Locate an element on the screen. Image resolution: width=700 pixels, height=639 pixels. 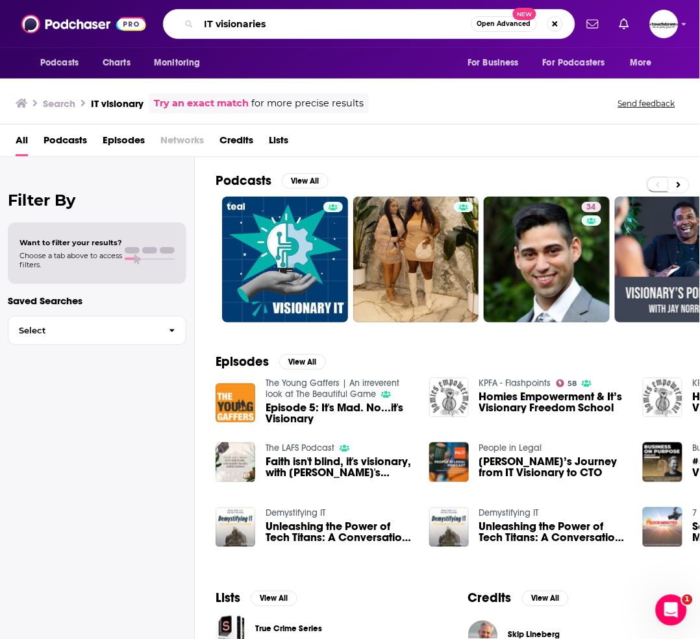
span: All is located at coordinates (21, 143).